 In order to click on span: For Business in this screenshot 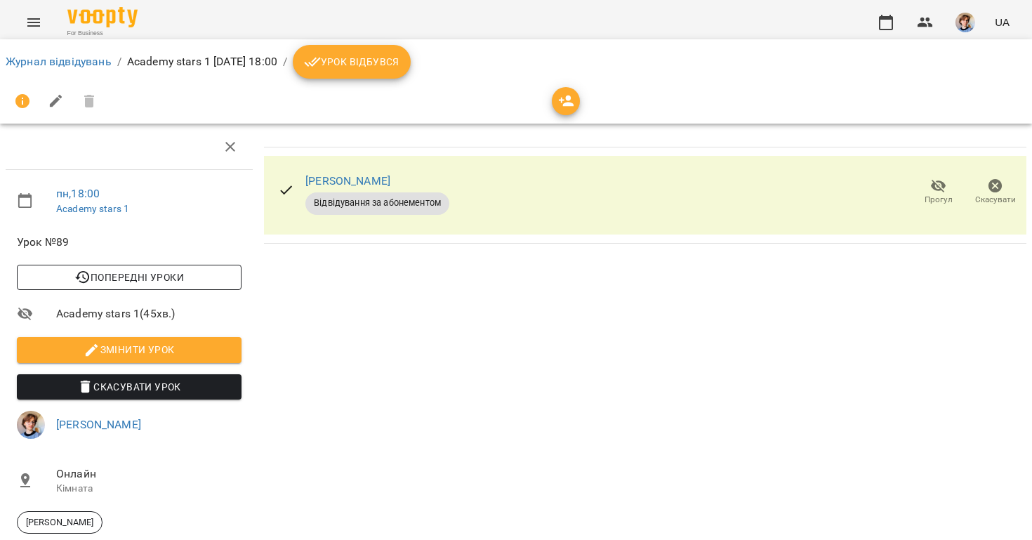, I will do `click(103, 33)`.